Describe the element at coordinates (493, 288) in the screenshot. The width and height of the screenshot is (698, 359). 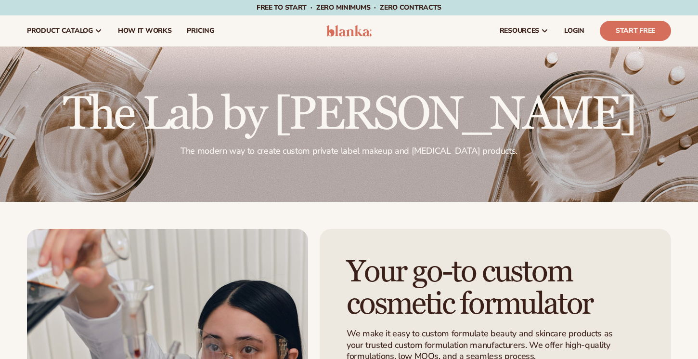
I see `h1: Your go-to custom cosmetic formulator` at that location.